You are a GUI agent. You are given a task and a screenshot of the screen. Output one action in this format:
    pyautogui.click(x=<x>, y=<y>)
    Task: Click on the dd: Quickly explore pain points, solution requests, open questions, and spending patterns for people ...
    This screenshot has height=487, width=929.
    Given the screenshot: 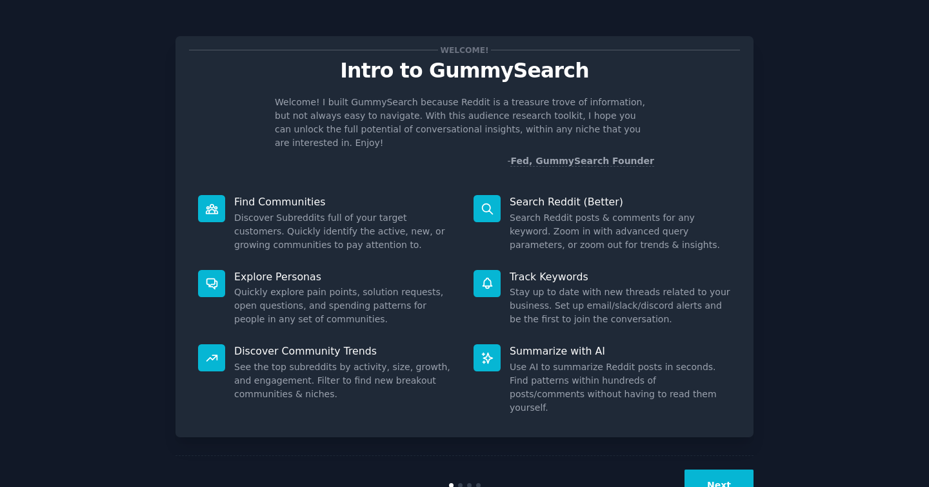 What is the action you would take?
    pyautogui.click(x=345, y=305)
    